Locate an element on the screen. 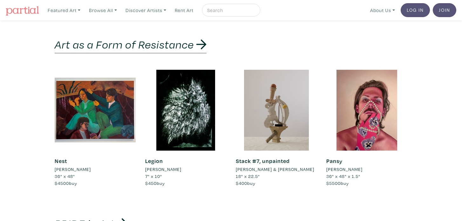  span: $450 is located at coordinates (151, 183).